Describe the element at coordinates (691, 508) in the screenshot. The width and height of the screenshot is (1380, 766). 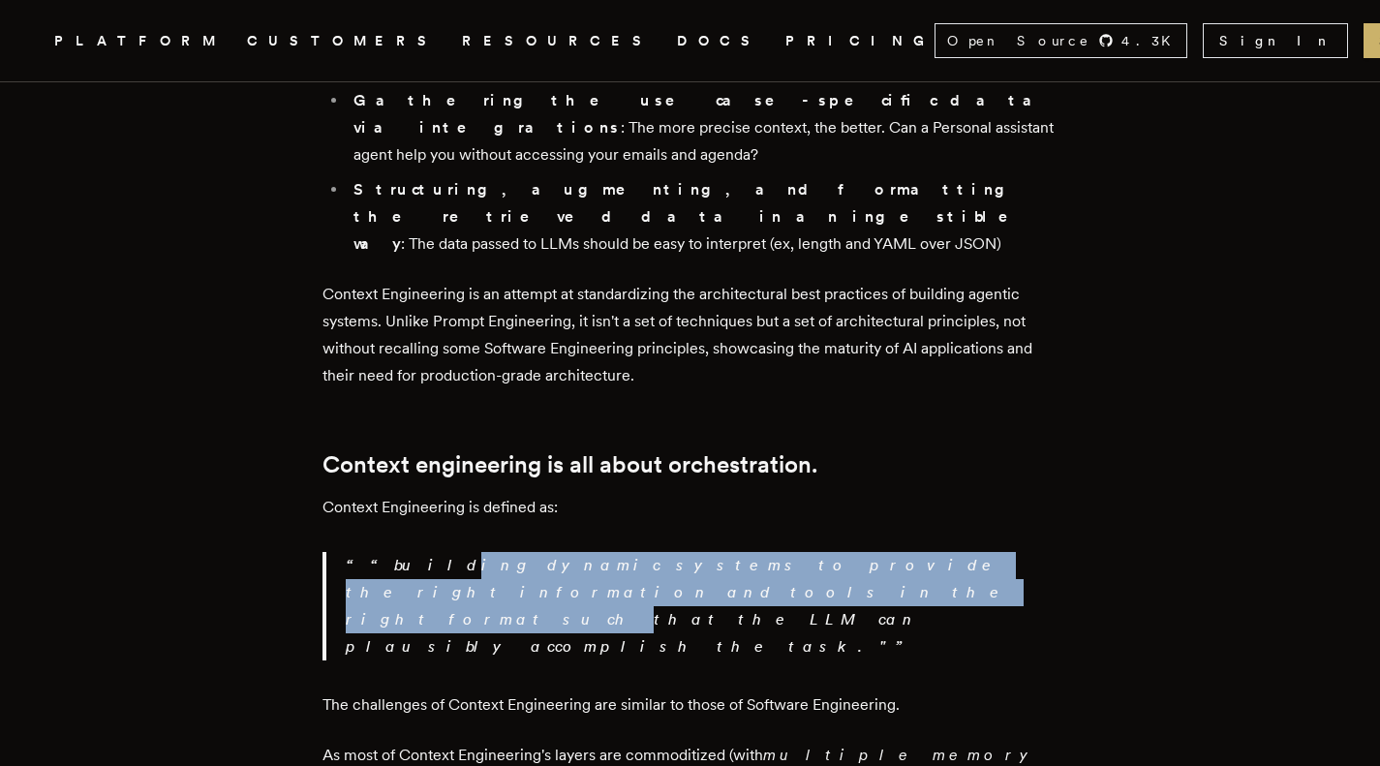
I see `p: Context Engineering is defined as:` at that location.